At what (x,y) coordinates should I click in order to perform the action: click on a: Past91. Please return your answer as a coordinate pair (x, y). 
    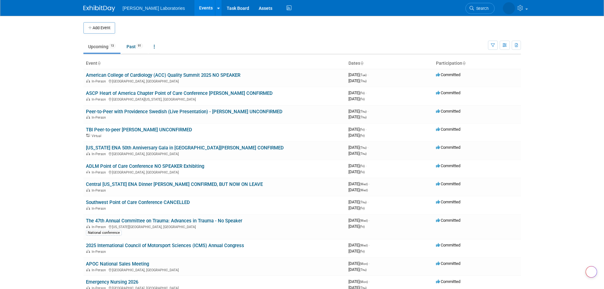
    Looking at the image, I should click on (135, 47).